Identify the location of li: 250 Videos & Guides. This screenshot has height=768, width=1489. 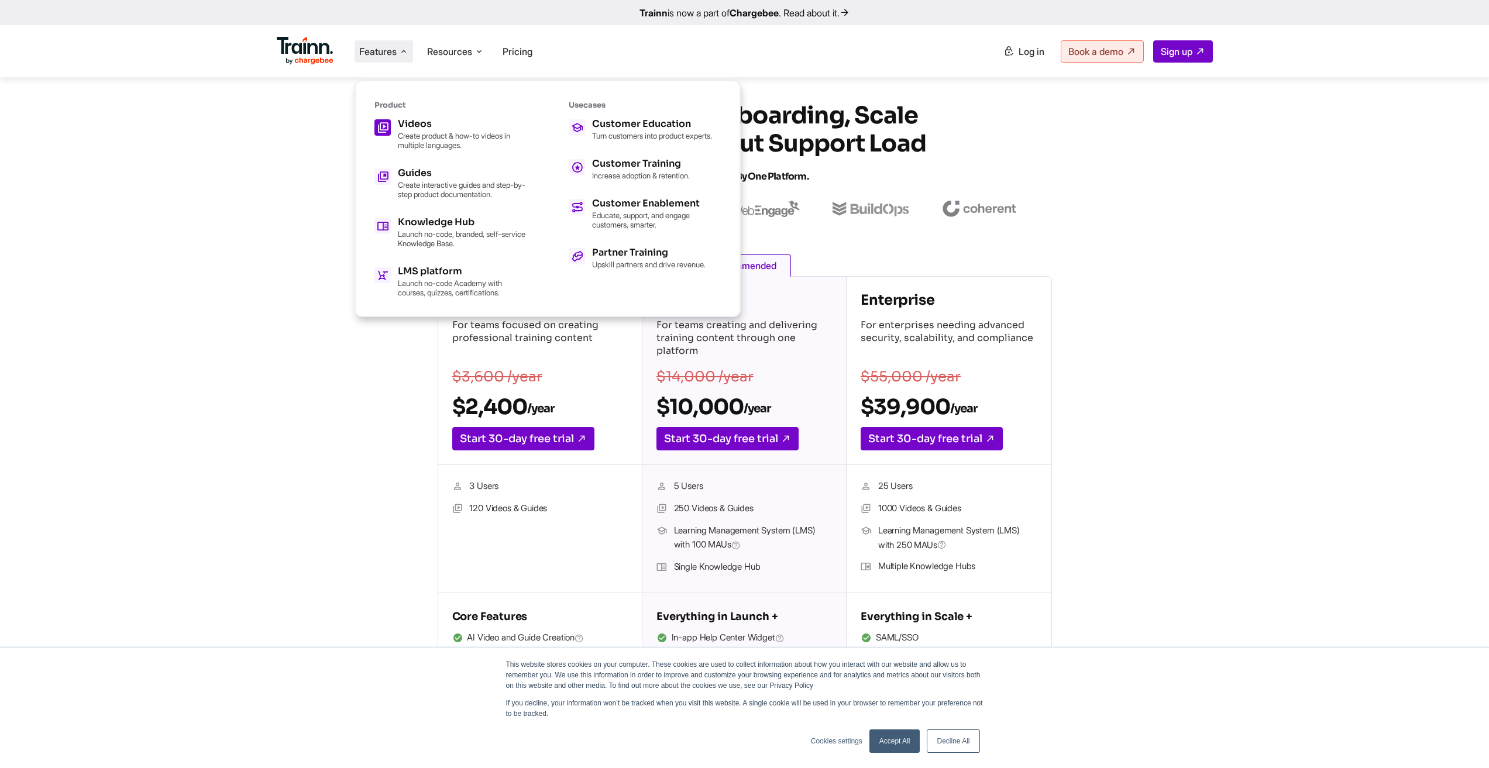
(744, 509).